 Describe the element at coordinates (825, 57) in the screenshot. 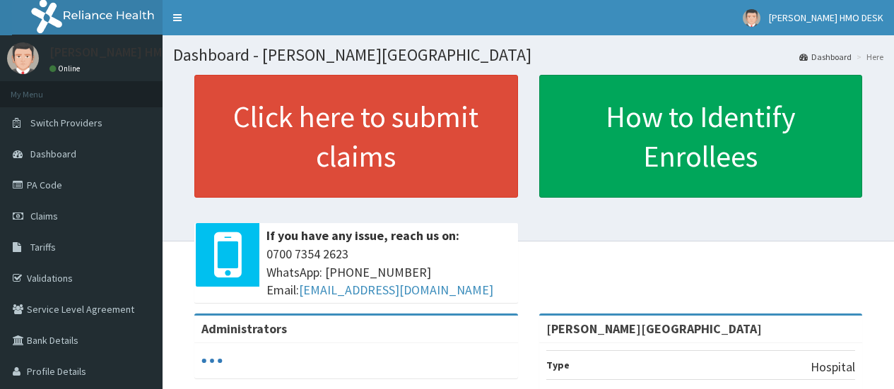

I see `a: Dashboard` at that location.